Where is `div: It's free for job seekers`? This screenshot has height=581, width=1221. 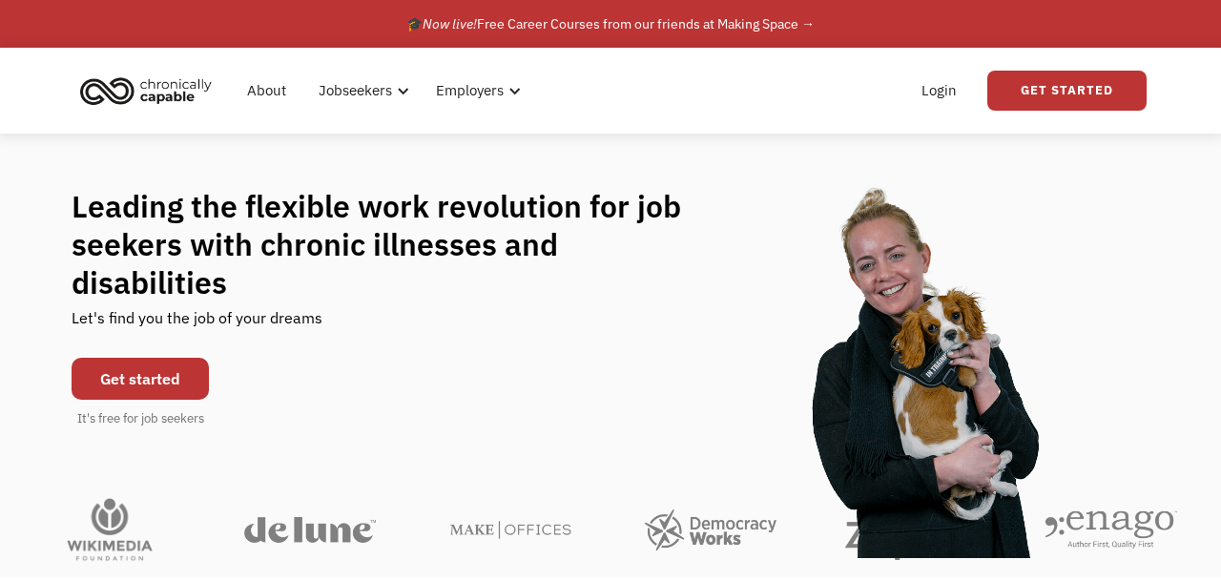 div: It's free for job seekers is located at coordinates (140, 419).